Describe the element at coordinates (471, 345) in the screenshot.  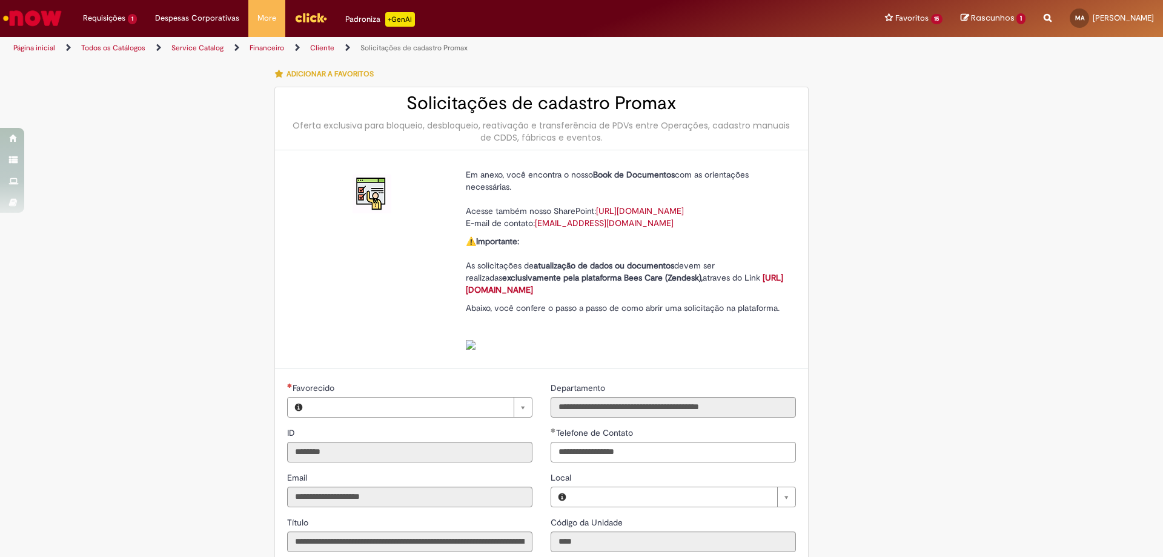
I see `img: sys_attachment.do` at that location.